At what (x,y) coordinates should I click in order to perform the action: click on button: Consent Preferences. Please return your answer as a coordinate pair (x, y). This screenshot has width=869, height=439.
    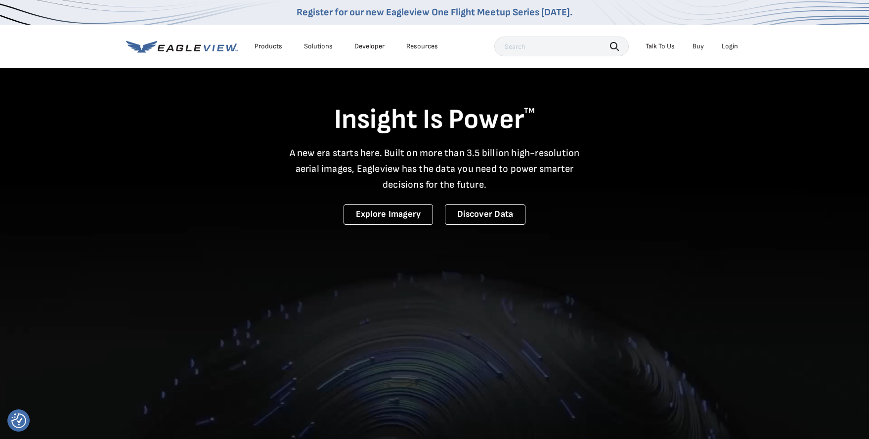
    Looking at the image, I should click on (19, 421).